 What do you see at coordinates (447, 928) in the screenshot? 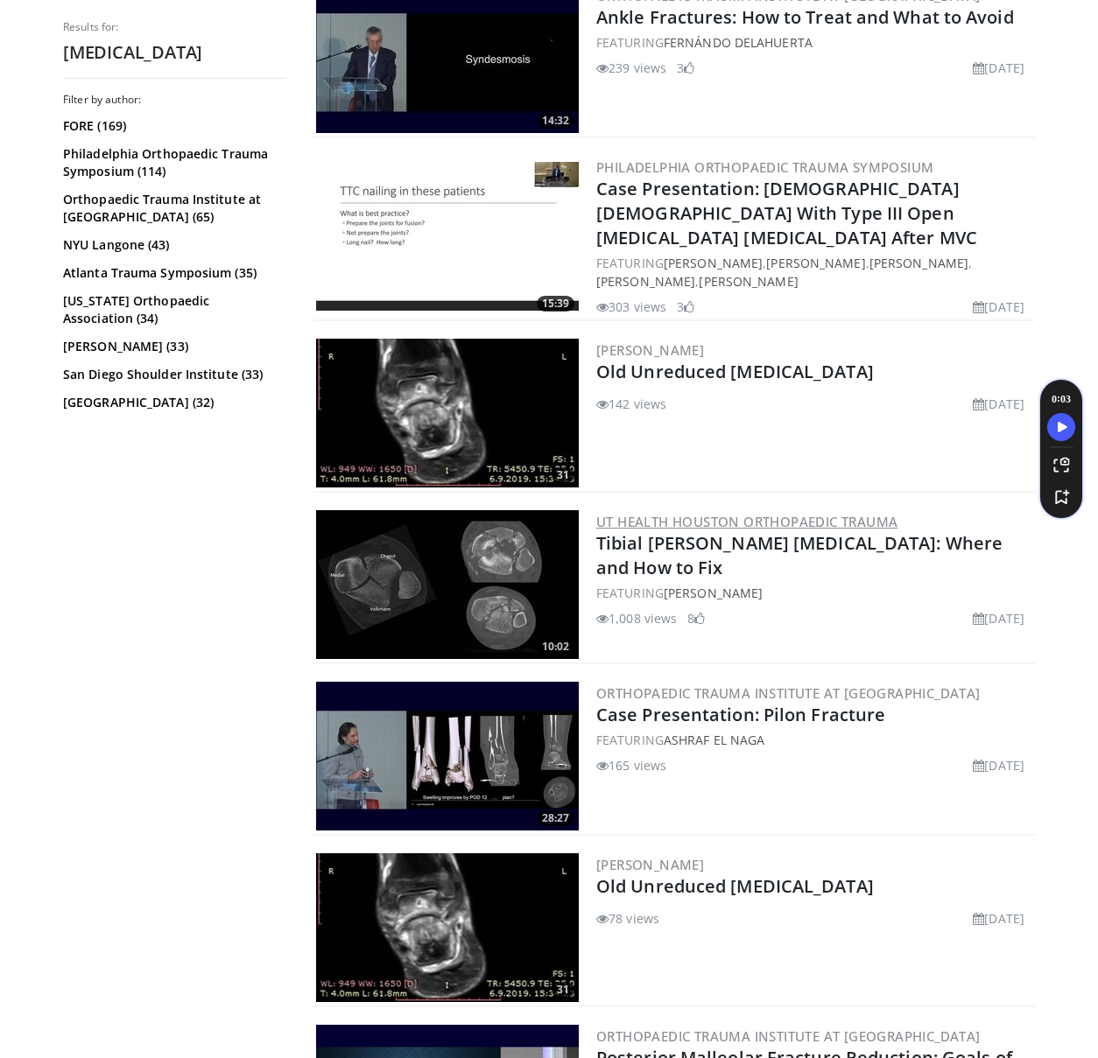
I see `img: dfd778f8-a7cd-4bee-be8e-9fd7374f9f99.300x170_q85_crop-smart_upscale.jpg` at bounding box center [447, 928].